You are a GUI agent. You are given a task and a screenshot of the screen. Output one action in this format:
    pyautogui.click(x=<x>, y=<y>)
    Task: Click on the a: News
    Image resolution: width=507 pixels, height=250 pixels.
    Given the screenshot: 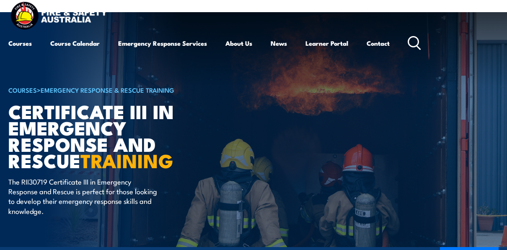 What is the action you would take?
    pyautogui.click(x=279, y=43)
    